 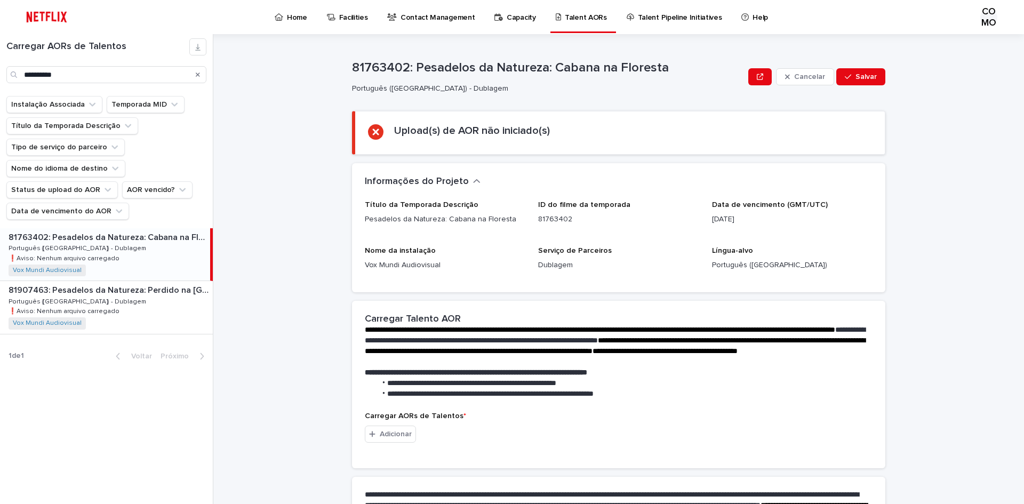 I want to click on div: Procurar, so click(x=106, y=75).